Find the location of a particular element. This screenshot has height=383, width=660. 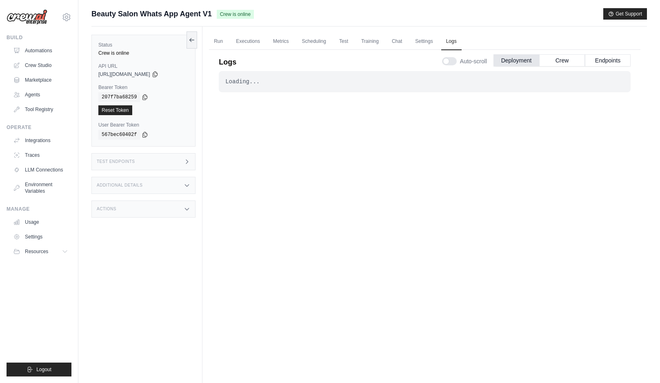

a: Metrics is located at coordinates (281, 42).